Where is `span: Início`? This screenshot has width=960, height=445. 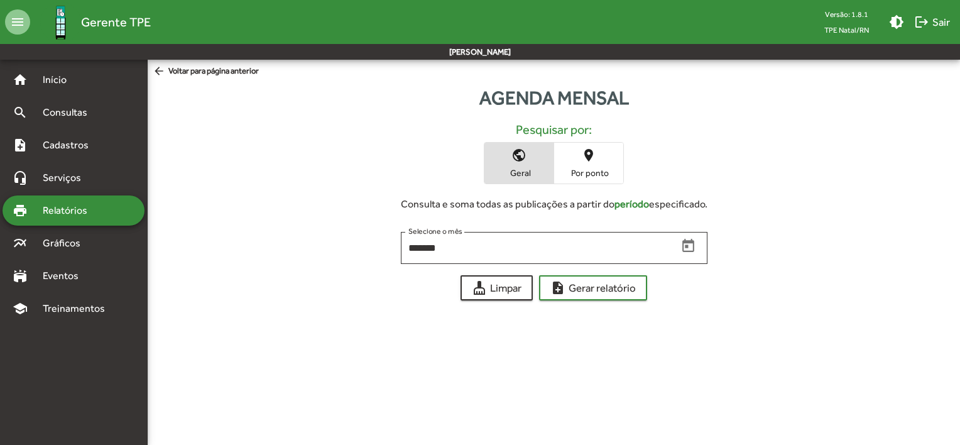
span: Início is located at coordinates (60, 80).